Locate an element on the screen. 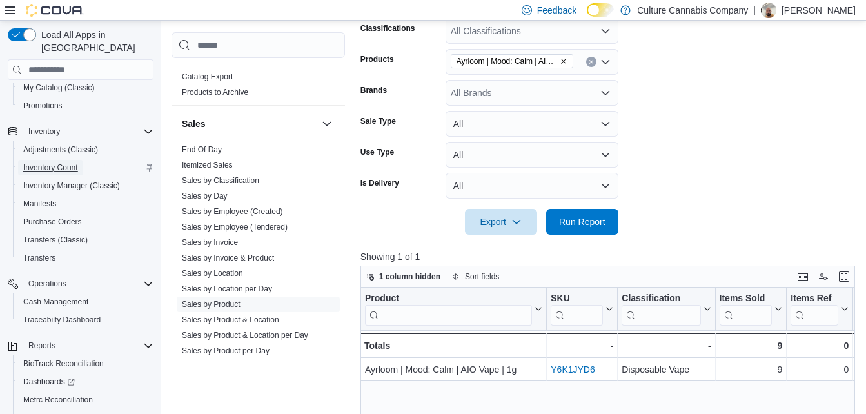 The height and width of the screenshot is (414, 866). a: Itemized Sales is located at coordinates (207, 165).